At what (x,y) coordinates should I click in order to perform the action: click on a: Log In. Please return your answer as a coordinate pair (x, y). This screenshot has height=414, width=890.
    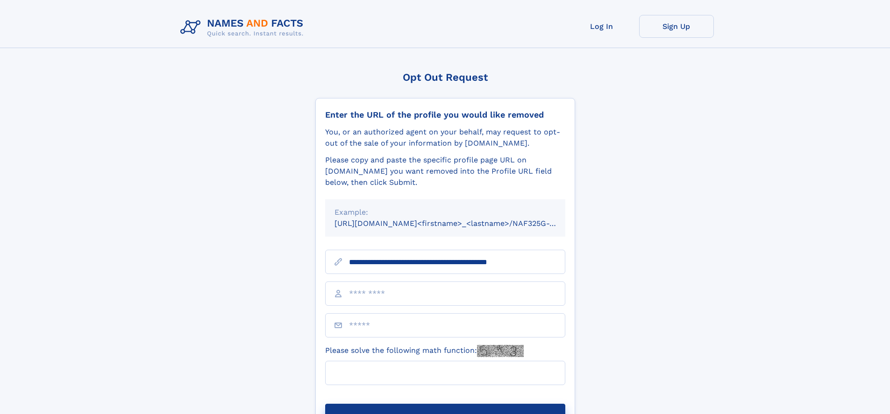
    Looking at the image, I should click on (601, 26).